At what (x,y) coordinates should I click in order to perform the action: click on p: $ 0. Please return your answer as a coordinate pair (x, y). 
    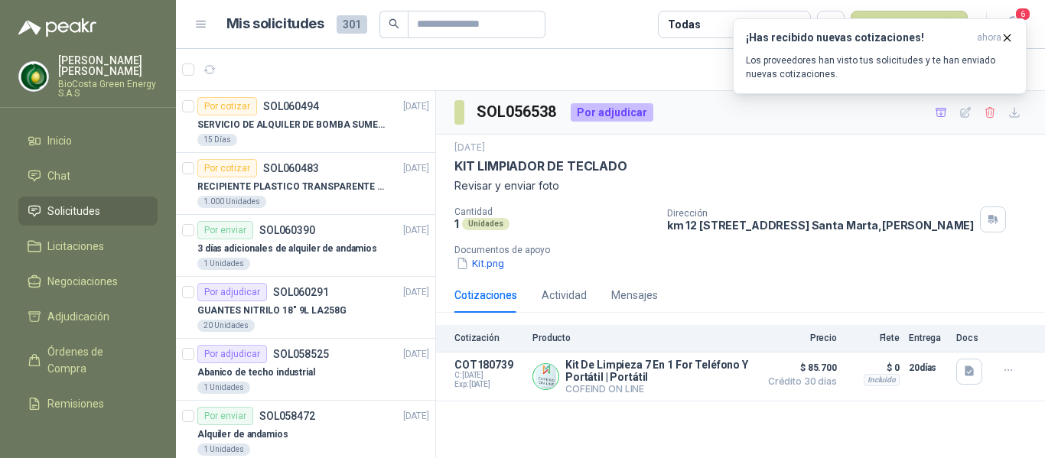
    Looking at the image, I should click on (873, 368).